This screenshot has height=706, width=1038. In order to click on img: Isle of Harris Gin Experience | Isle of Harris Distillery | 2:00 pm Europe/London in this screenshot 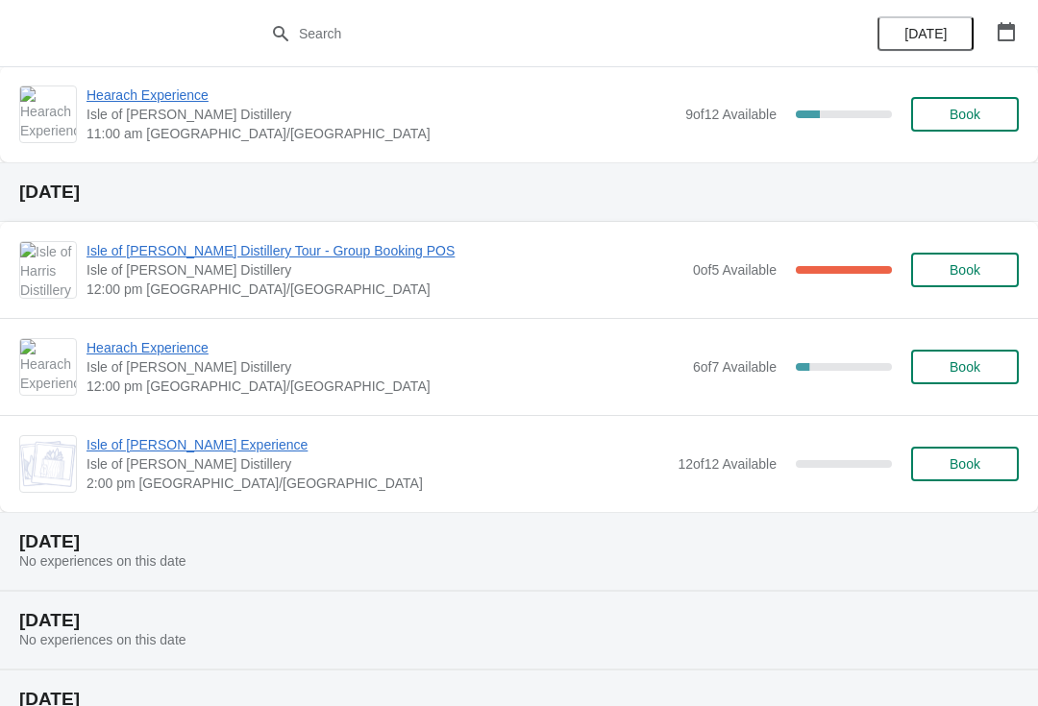, I will do `click(48, 464)`.